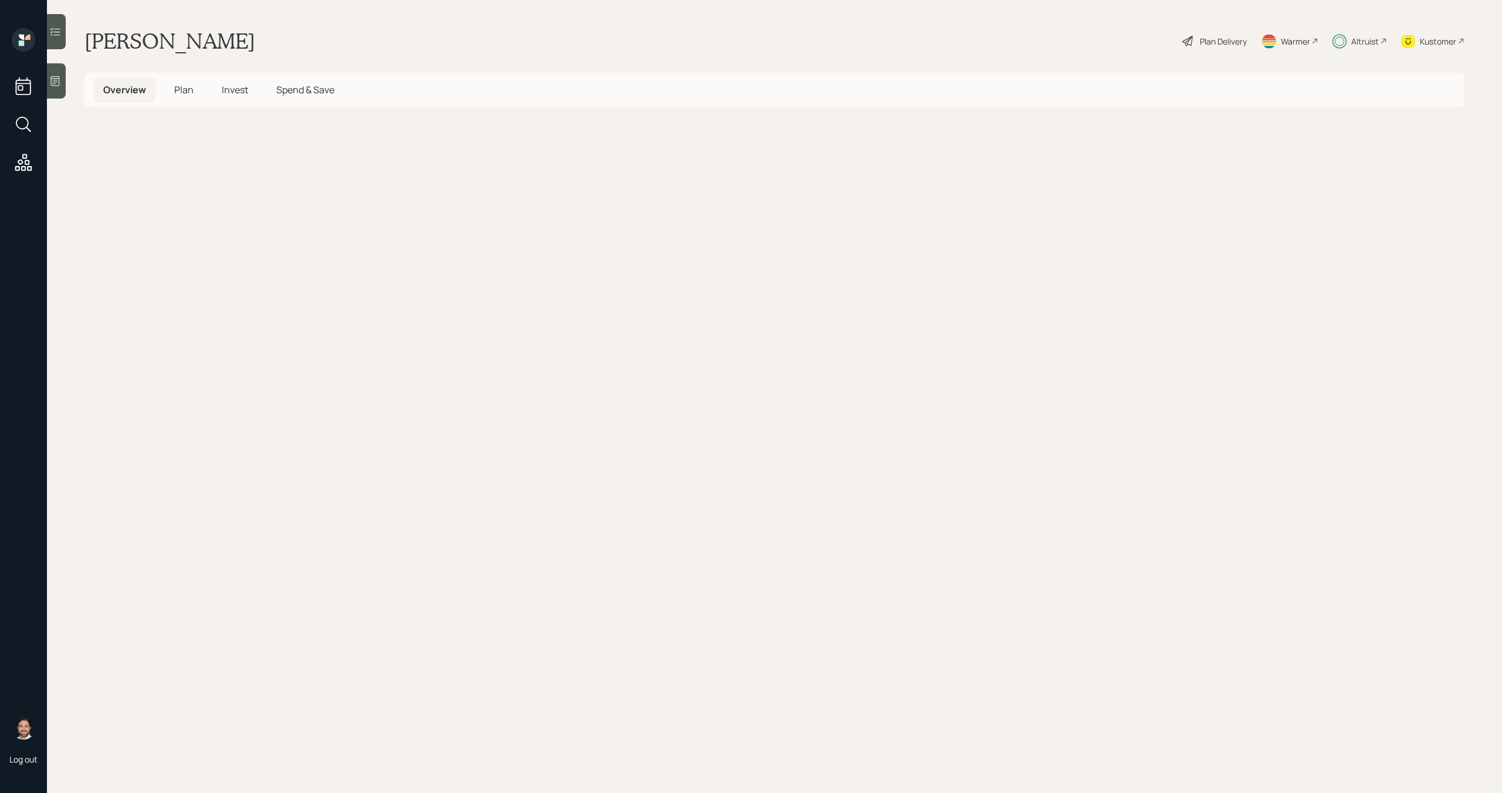 The width and height of the screenshot is (1502, 793). I want to click on div: Plan Delivery, so click(1223, 41).